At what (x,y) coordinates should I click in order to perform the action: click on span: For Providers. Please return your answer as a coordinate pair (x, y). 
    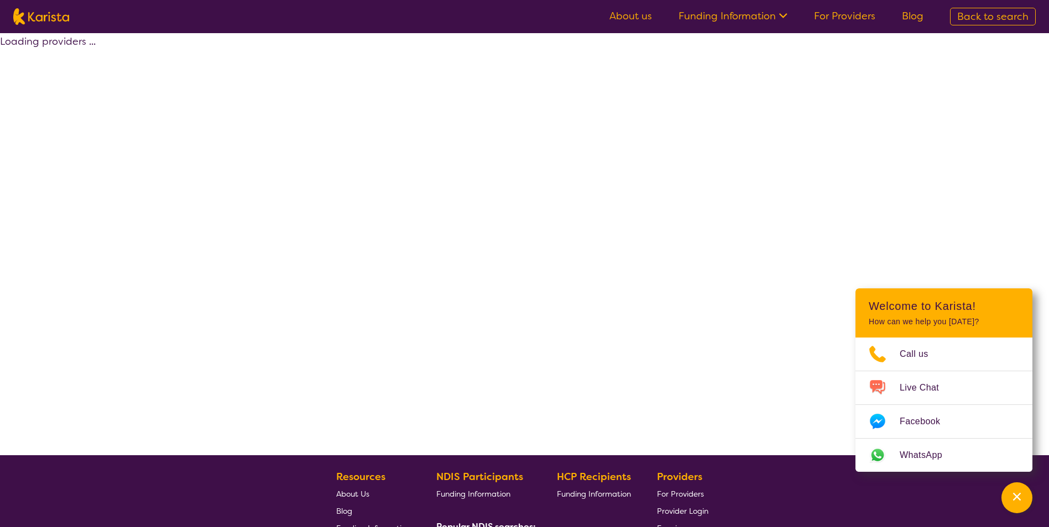
    Looking at the image, I should click on (680, 494).